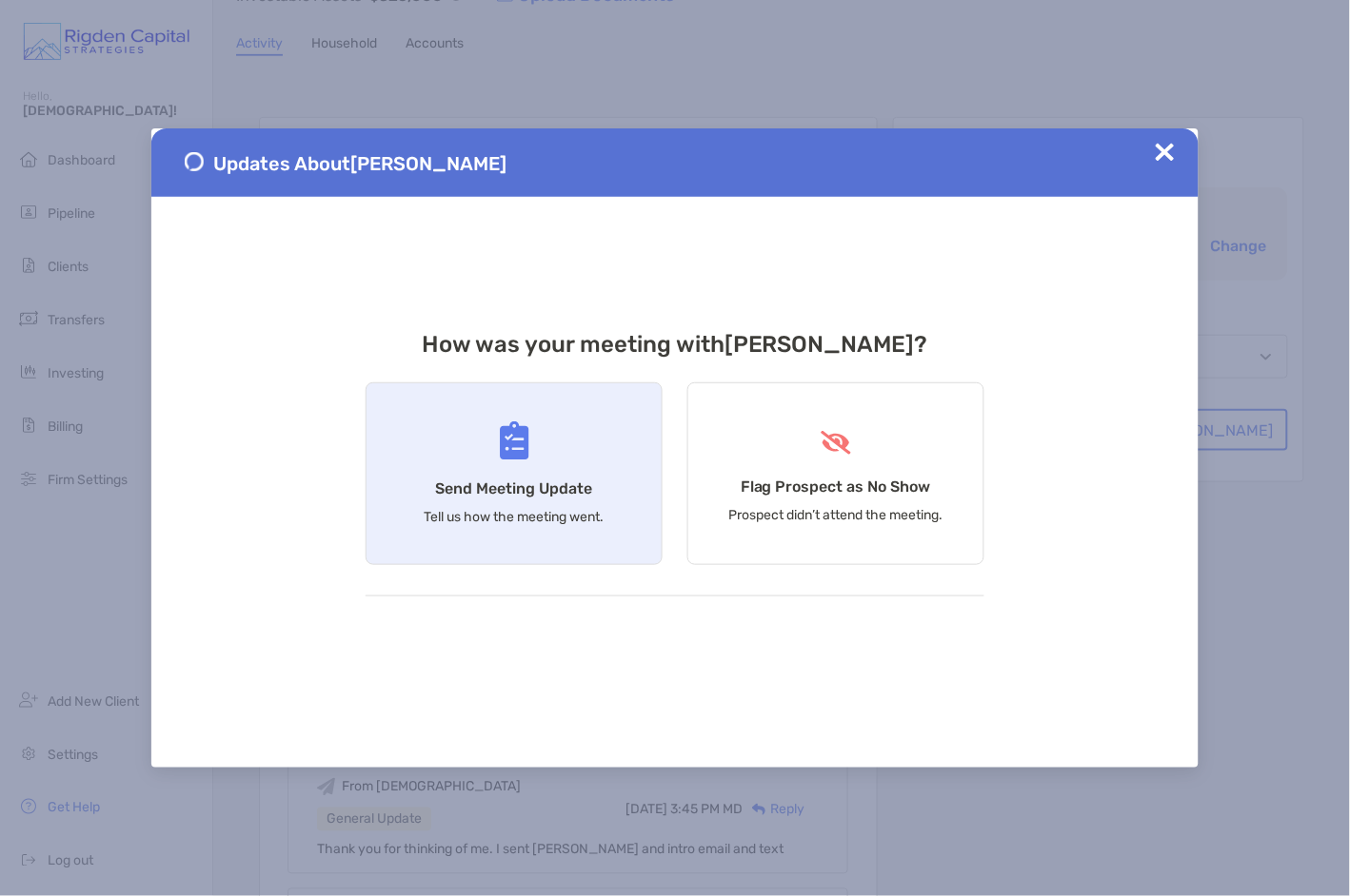  I want to click on p: Tell us how the meeting went., so click(514, 517).